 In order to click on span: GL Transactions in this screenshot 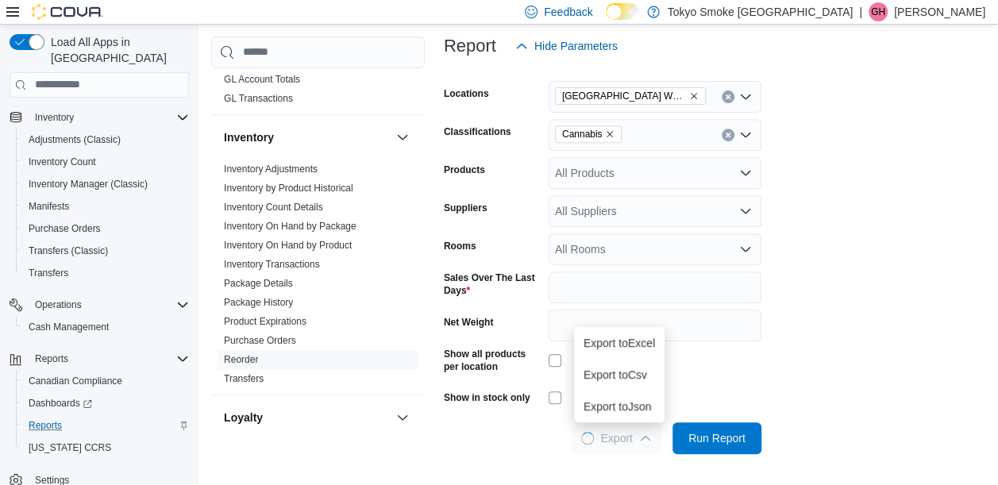, I will do `click(258, 98)`.